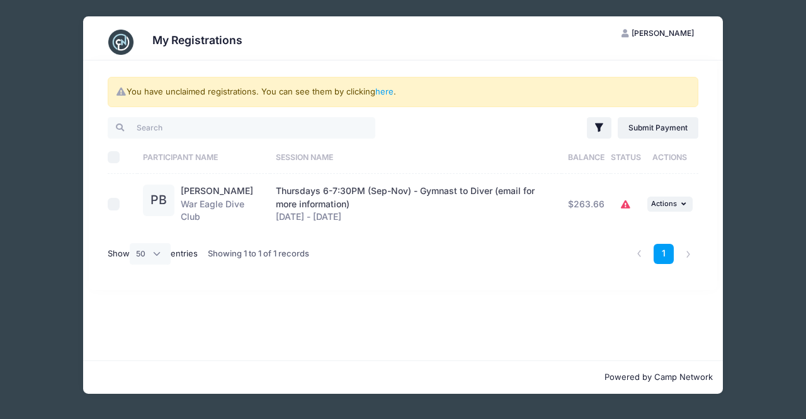 The height and width of the screenshot is (419, 806). Describe the element at coordinates (626, 157) in the screenshot. I see `th: Status: activate to sort column ascending` at that location.